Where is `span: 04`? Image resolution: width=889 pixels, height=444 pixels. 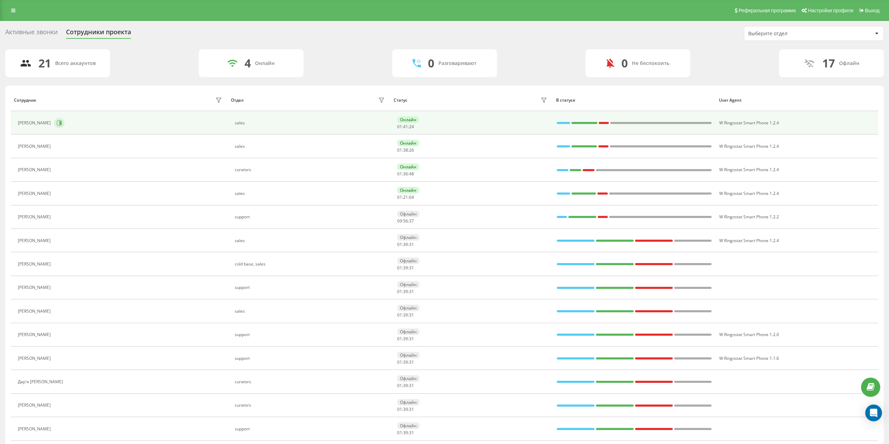
span: 04 is located at coordinates (412, 197).